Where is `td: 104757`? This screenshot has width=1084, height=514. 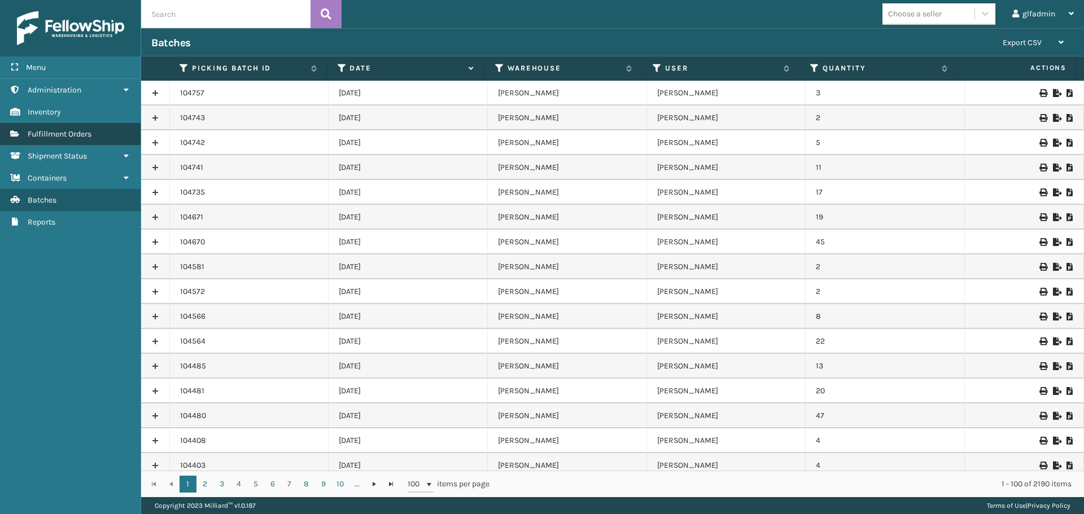 td: 104757 is located at coordinates (249, 93).